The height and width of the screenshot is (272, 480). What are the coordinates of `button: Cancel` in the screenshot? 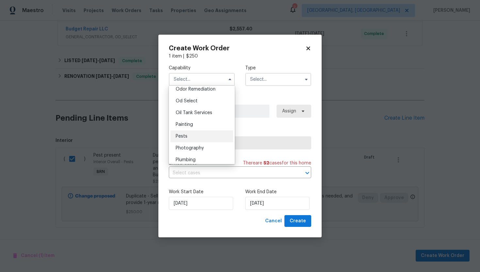 It's located at (273, 221).